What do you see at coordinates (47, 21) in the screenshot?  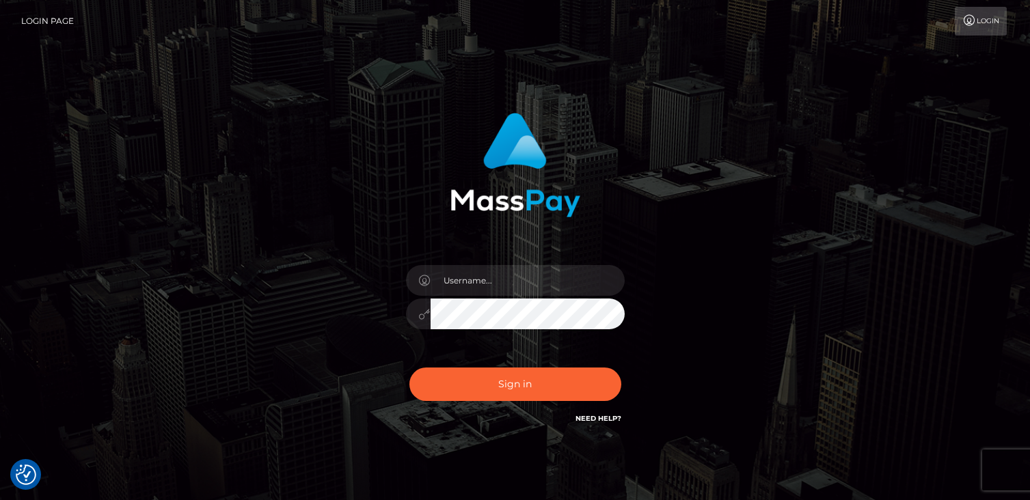 I see `a: Login Page` at bounding box center [47, 21].